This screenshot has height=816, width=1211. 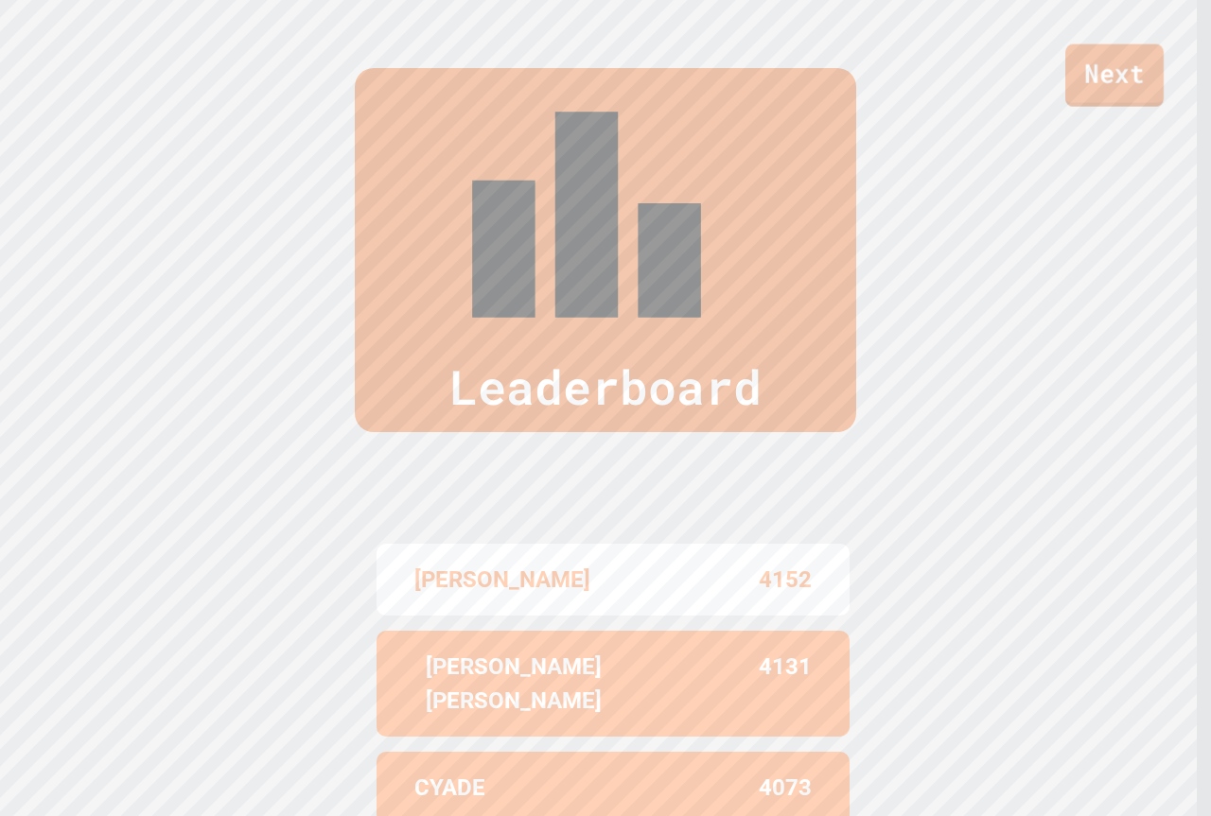 What do you see at coordinates (785, 684) in the screenshot?
I see `p: 4131` at bounding box center [785, 684].